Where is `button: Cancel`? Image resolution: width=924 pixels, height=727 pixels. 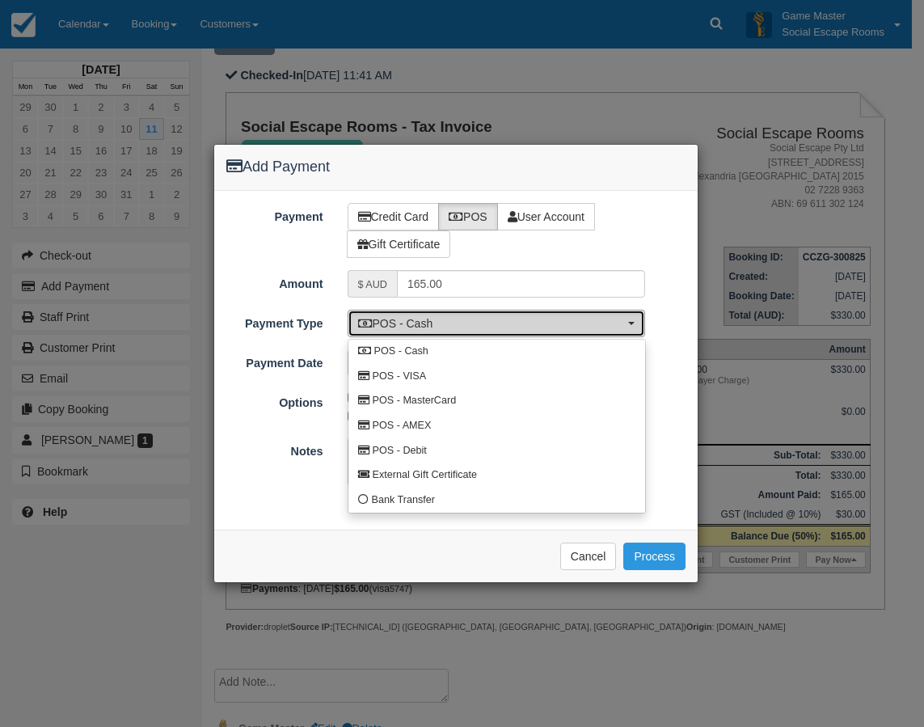
button: Cancel is located at coordinates (589, 556).